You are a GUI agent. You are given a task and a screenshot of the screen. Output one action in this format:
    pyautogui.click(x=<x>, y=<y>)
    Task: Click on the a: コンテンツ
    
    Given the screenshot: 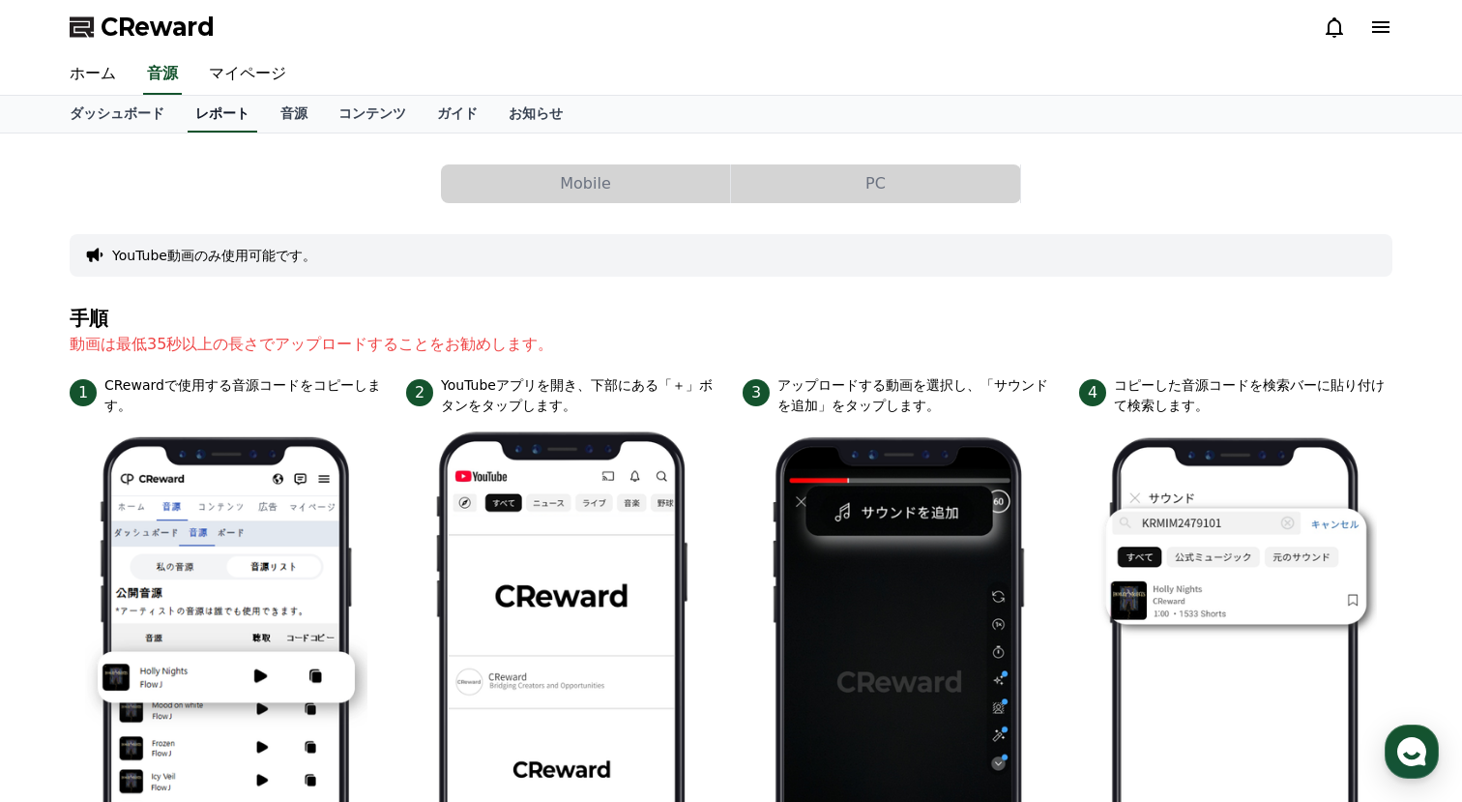 What is the action you would take?
    pyautogui.click(x=372, y=114)
    